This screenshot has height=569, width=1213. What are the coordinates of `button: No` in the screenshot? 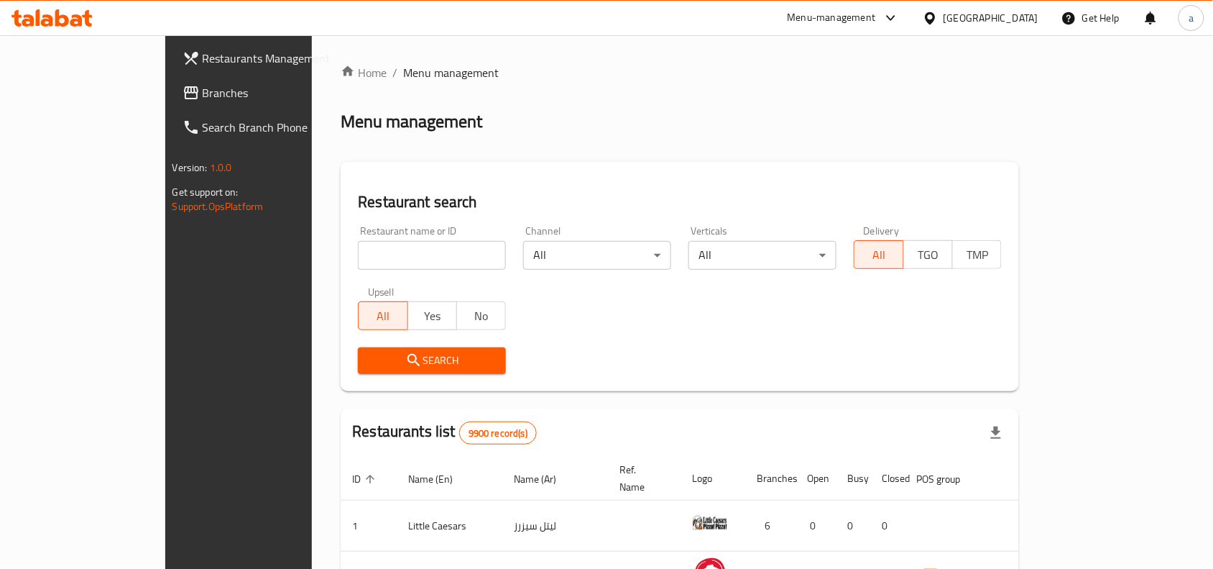 It's located at (481, 316).